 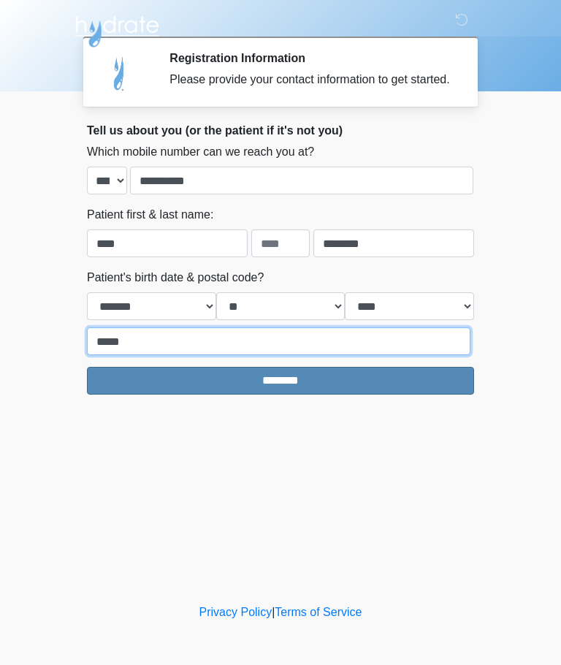 What do you see at coordinates (150, 215) in the screenshot?
I see `label: Patient first & last name:` at bounding box center [150, 215].